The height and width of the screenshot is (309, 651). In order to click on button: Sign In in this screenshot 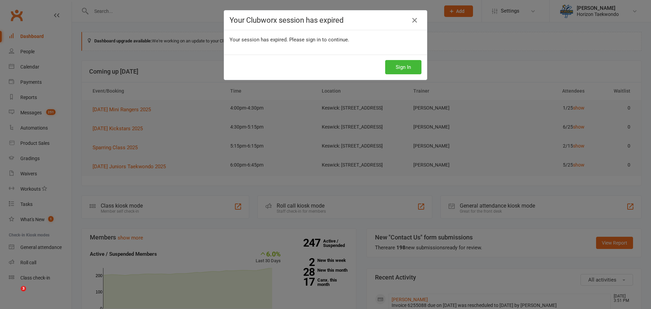, I will do `click(403, 67)`.